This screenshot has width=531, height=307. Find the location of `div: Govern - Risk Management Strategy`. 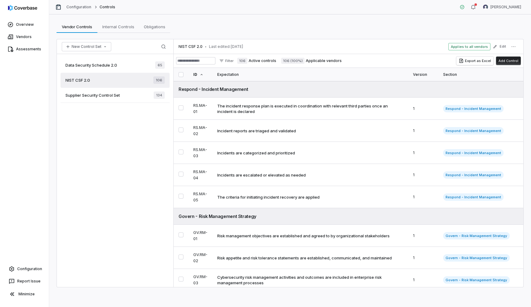

div: Govern - Risk Management Strategy is located at coordinates (349, 216).